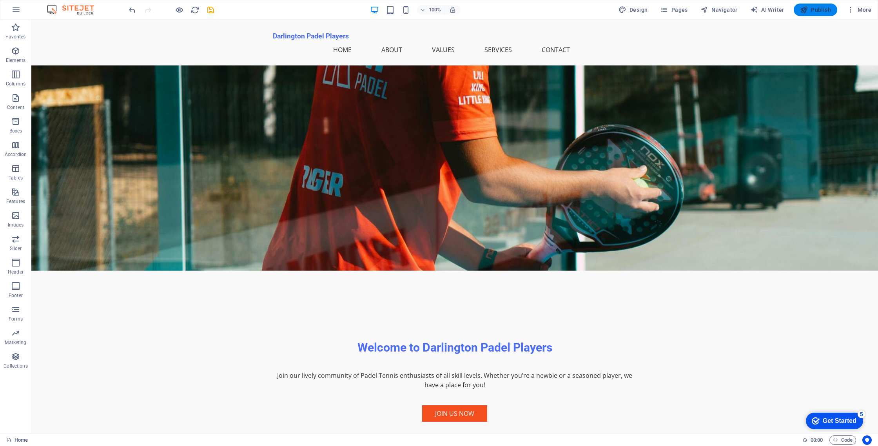 The image size is (878, 446). I want to click on span: Publish, so click(816, 10).